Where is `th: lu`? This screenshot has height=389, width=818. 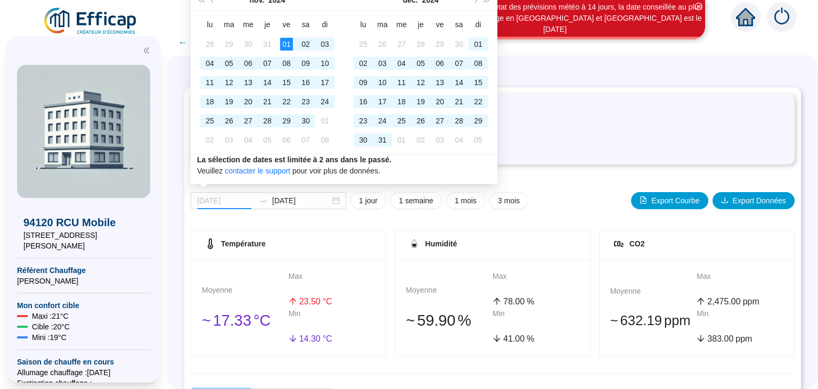 th: lu is located at coordinates (210, 25).